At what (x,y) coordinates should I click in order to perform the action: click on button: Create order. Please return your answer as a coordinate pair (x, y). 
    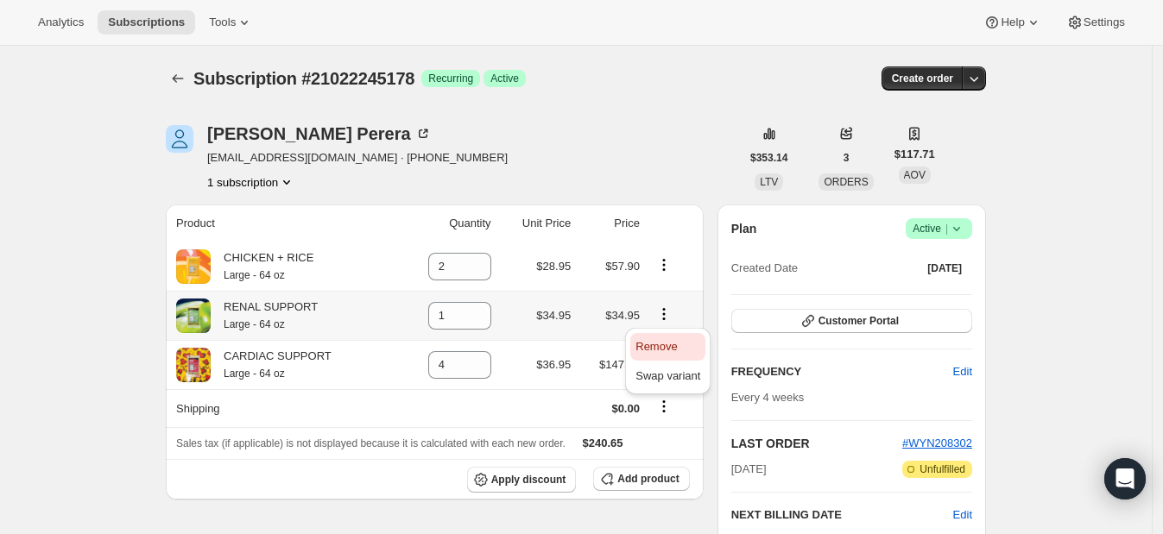
    Looking at the image, I should click on (922, 79).